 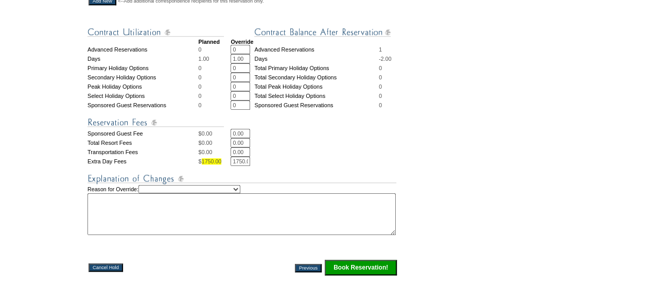 What do you see at coordinates (242, 42) in the screenshot?
I see `strong: Override` at bounding box center [242, 42].